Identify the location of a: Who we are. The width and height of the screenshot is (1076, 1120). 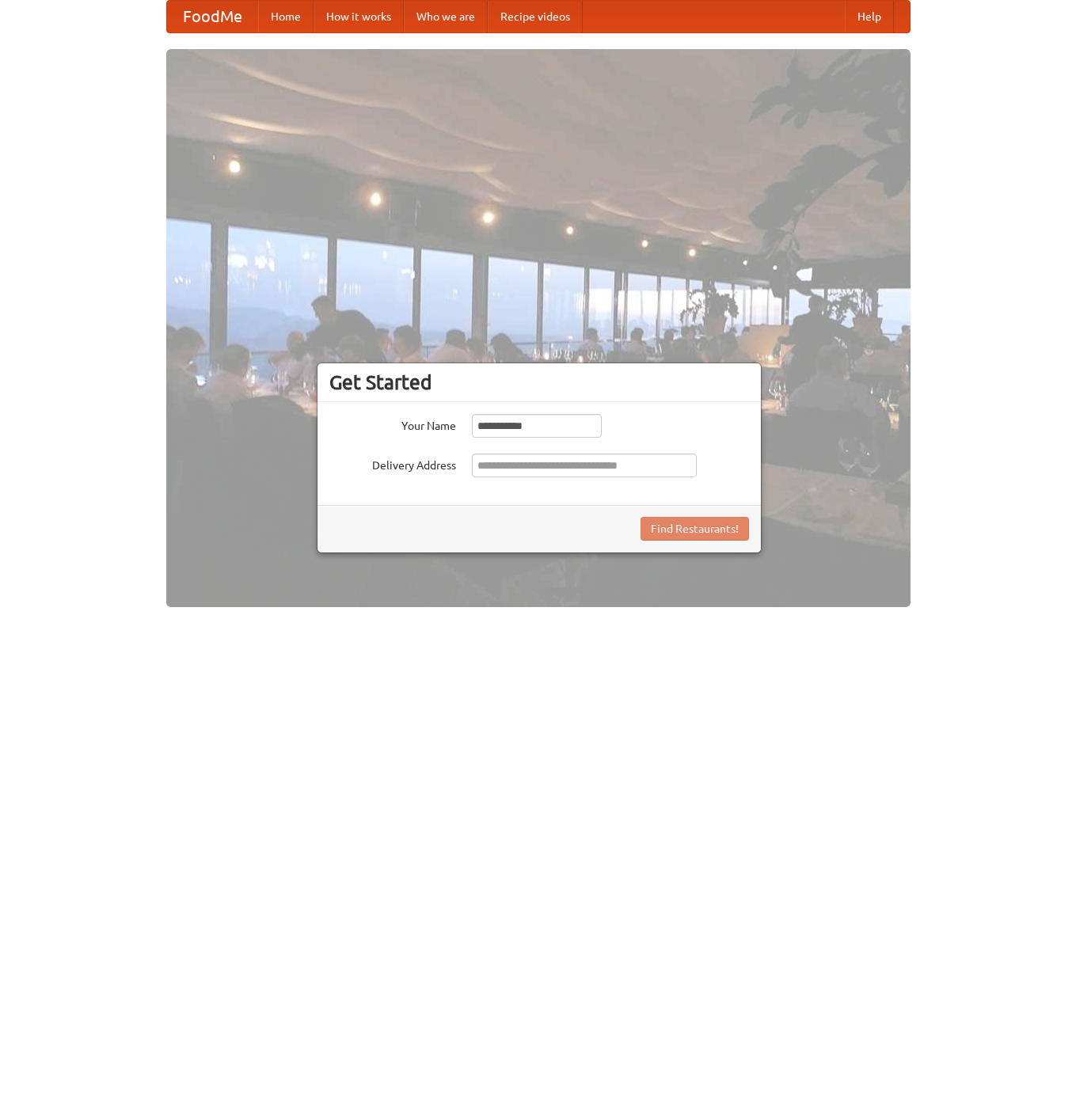
(446, 16).